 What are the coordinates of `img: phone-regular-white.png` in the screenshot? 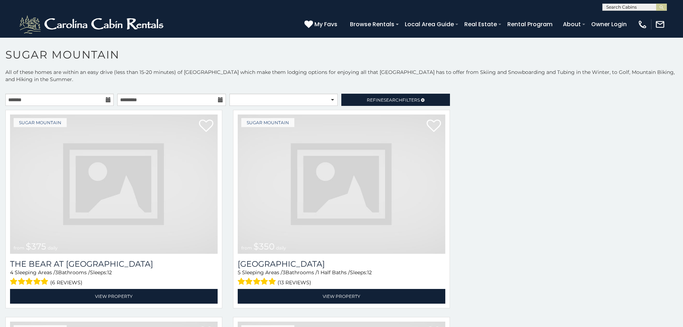 It's located at (642, 24).